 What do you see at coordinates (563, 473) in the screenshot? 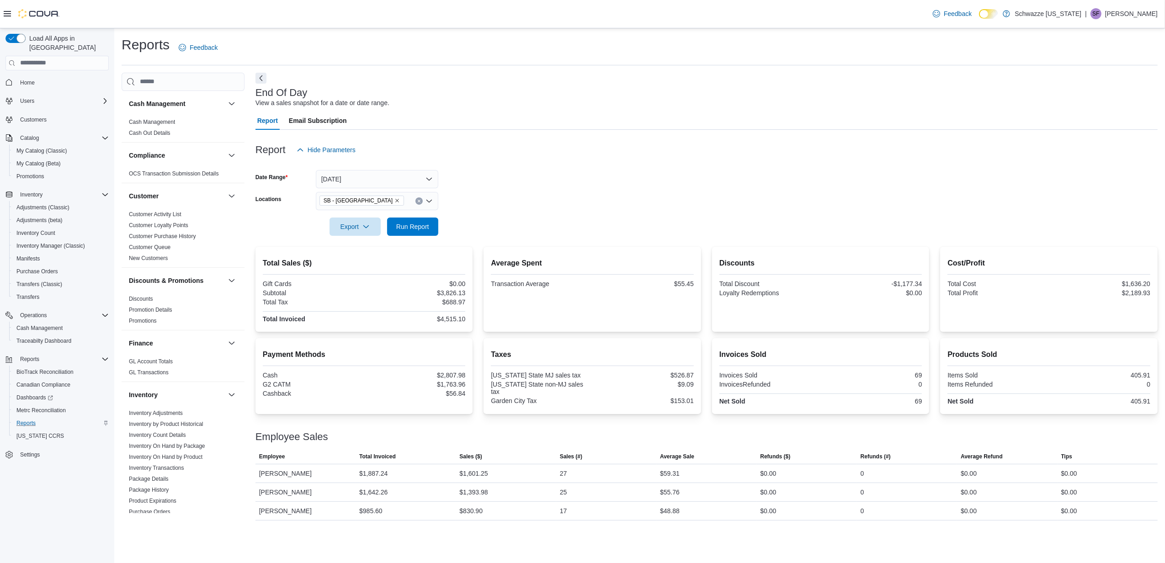
I see `div: 27` at bounding box center [563, 473].